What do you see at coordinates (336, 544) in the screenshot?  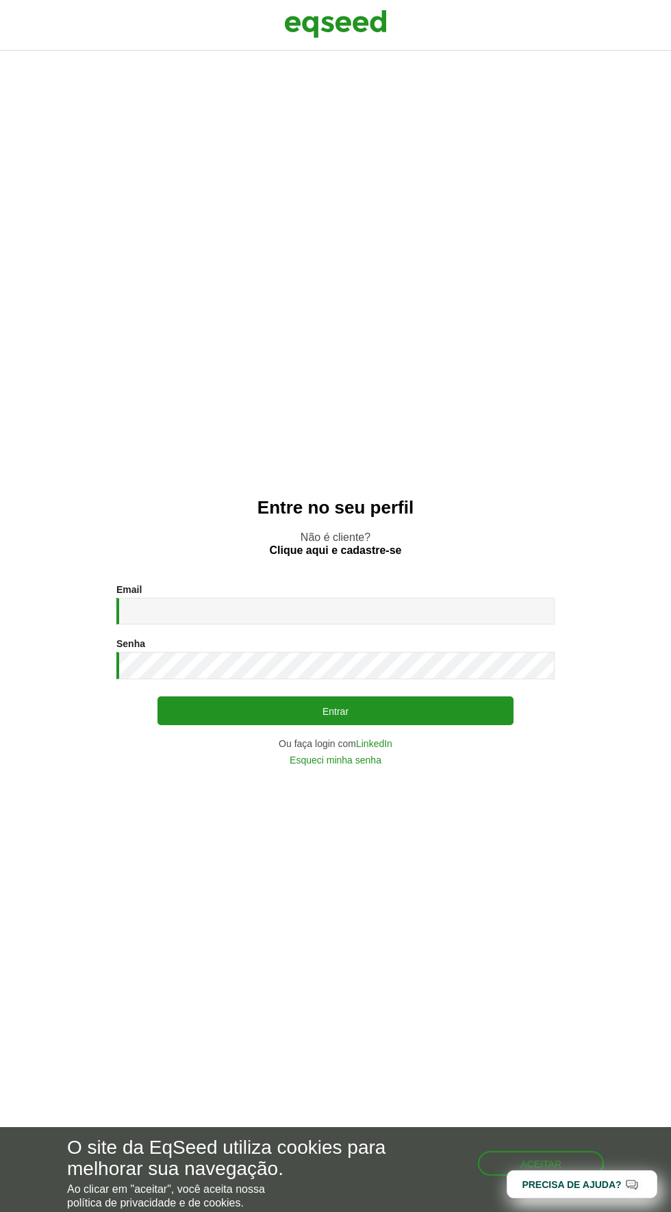 I see `p: Não é cliente?` at bounding box center [336, 544].